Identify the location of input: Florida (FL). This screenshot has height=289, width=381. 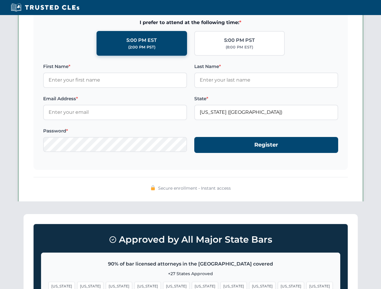
(266, 112).